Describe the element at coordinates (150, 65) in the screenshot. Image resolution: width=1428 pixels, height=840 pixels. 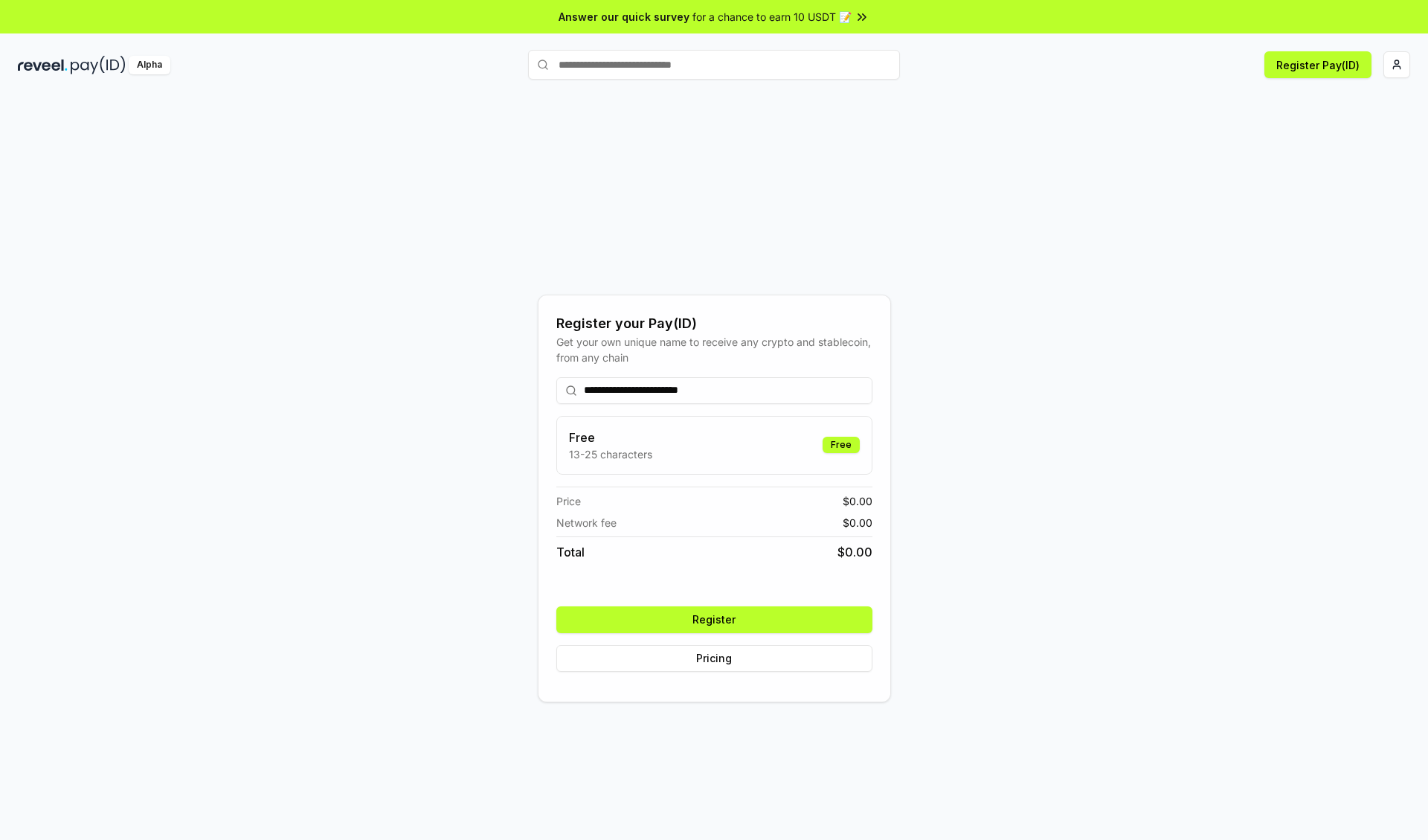
I see `div: Alpha` at that location.